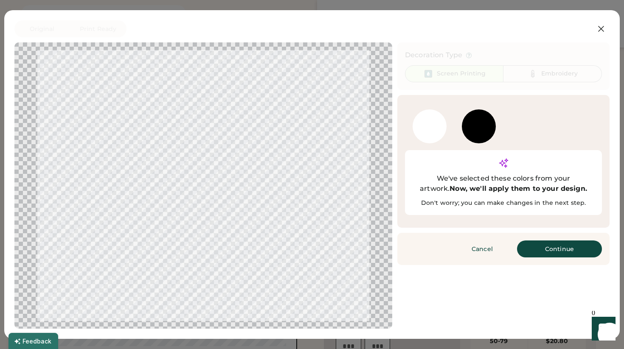  I want to click on div: Embroidery, so click(560, 74).